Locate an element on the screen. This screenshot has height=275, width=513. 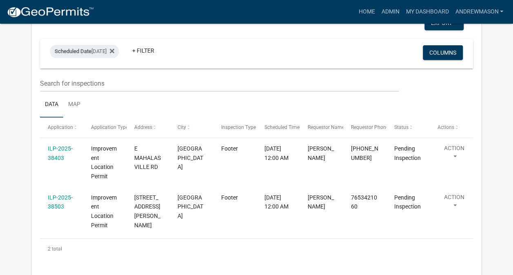
span: 7653421060 is located at coordinates (364, 202).